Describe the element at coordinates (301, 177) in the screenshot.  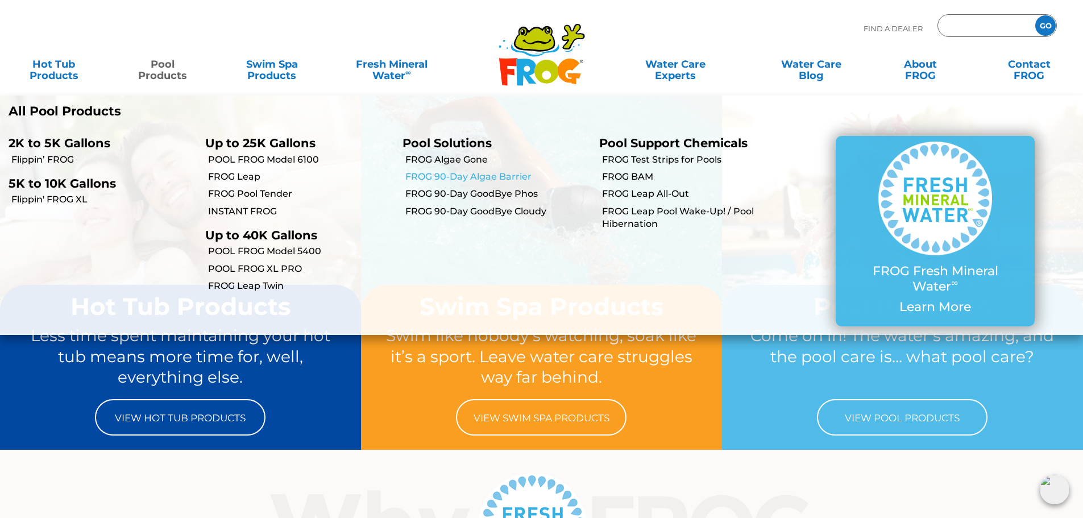
I see `a: FROG Leap` at that location.